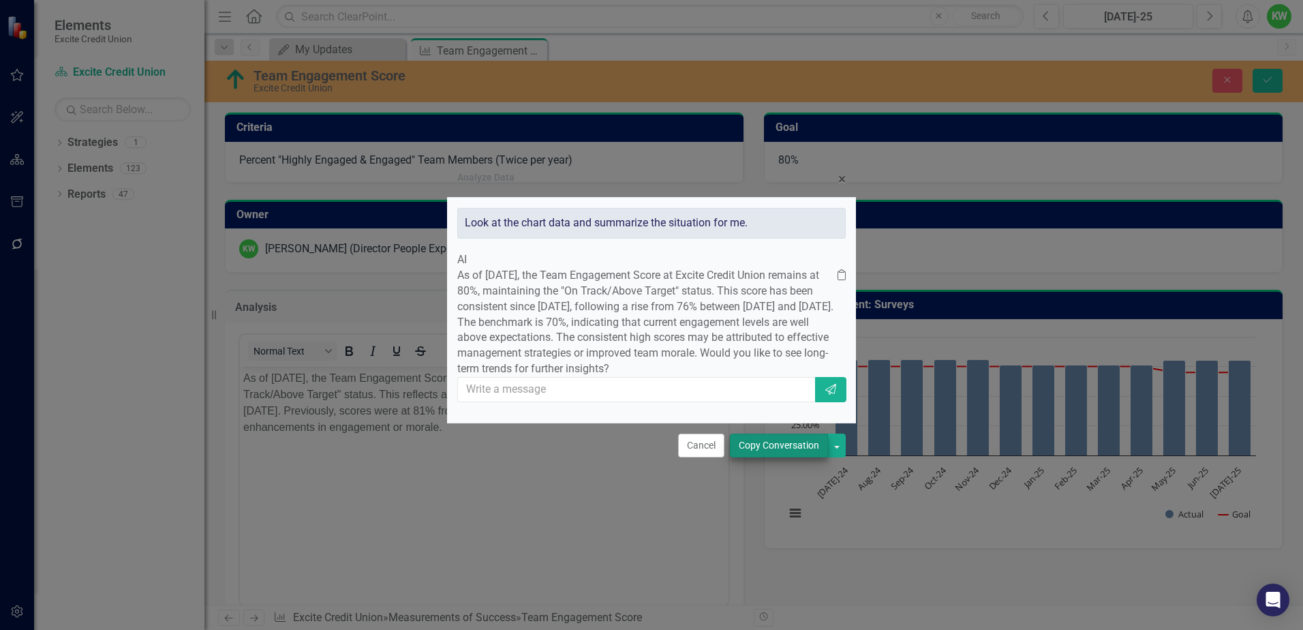  Describe the element at coordinates (701, 445) in the screenshot. I see `button: Cancel` at that location.